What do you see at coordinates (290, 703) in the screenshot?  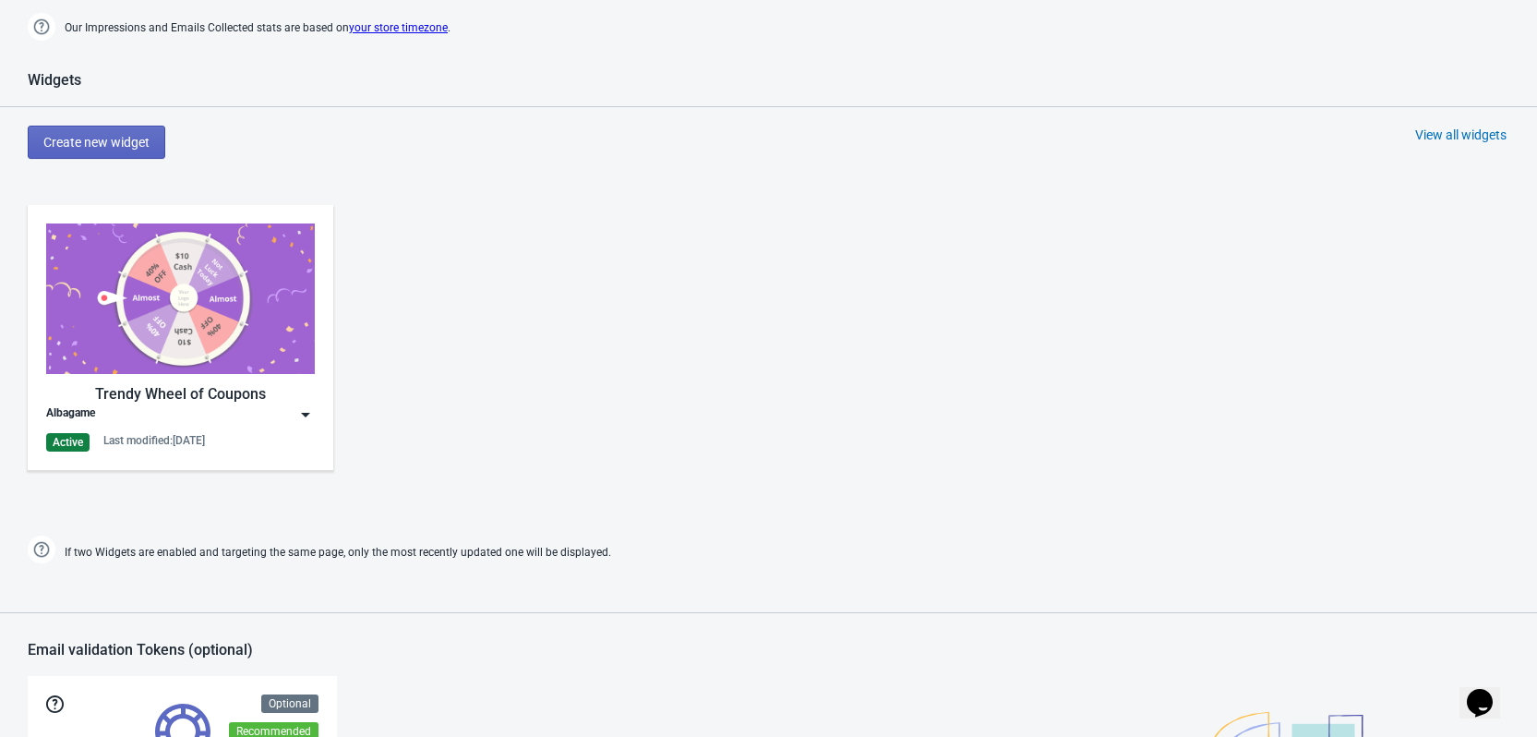 I see `div: Optional` at bounding box center [290, 703].